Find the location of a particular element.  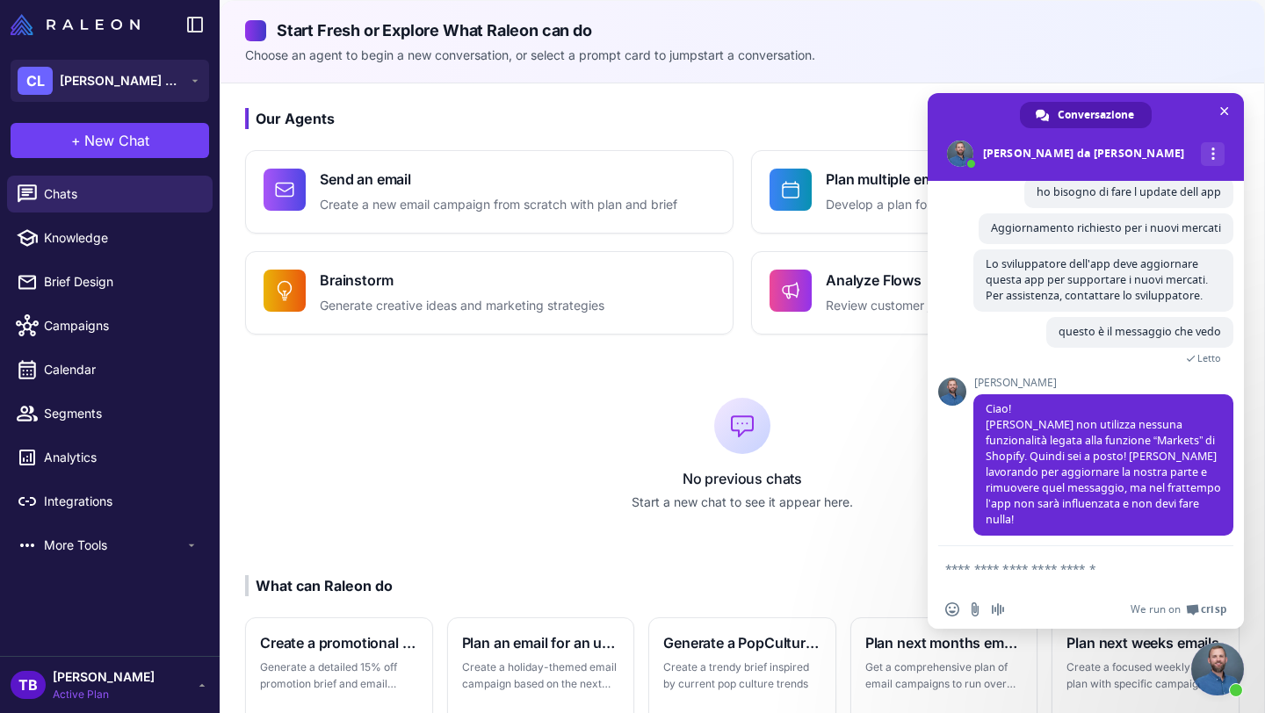

span: Letto is located at coordinates (1209, 358).